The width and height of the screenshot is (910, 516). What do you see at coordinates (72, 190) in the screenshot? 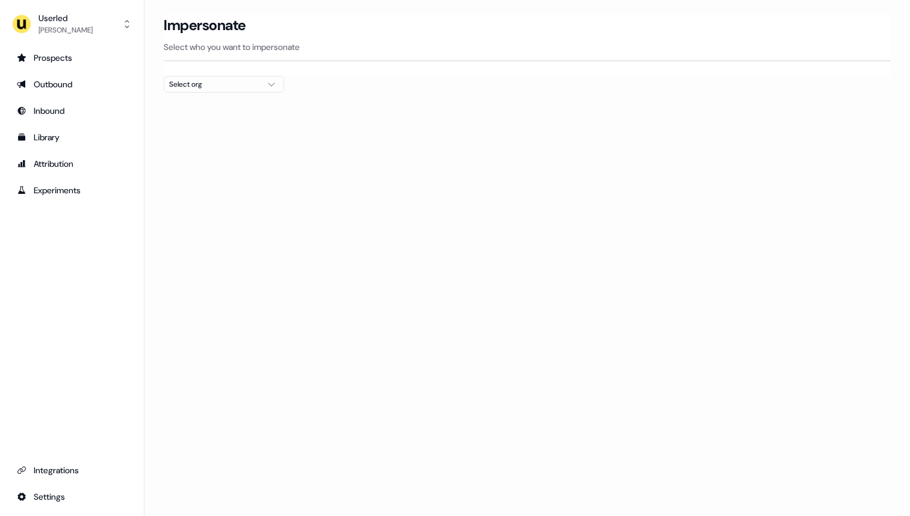
I see `a: Go to experiments` at bounding box center [72, 190].